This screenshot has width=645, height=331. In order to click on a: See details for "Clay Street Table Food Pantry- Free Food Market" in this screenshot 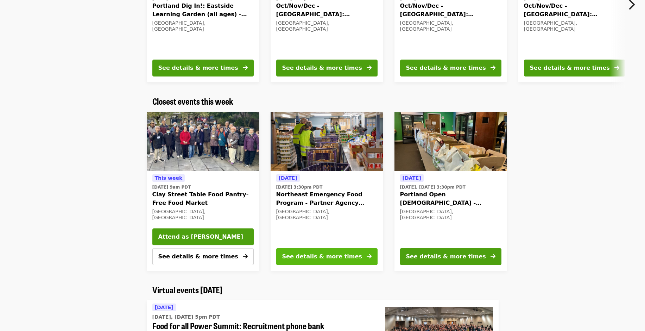, I will do `click(203, 197)`.